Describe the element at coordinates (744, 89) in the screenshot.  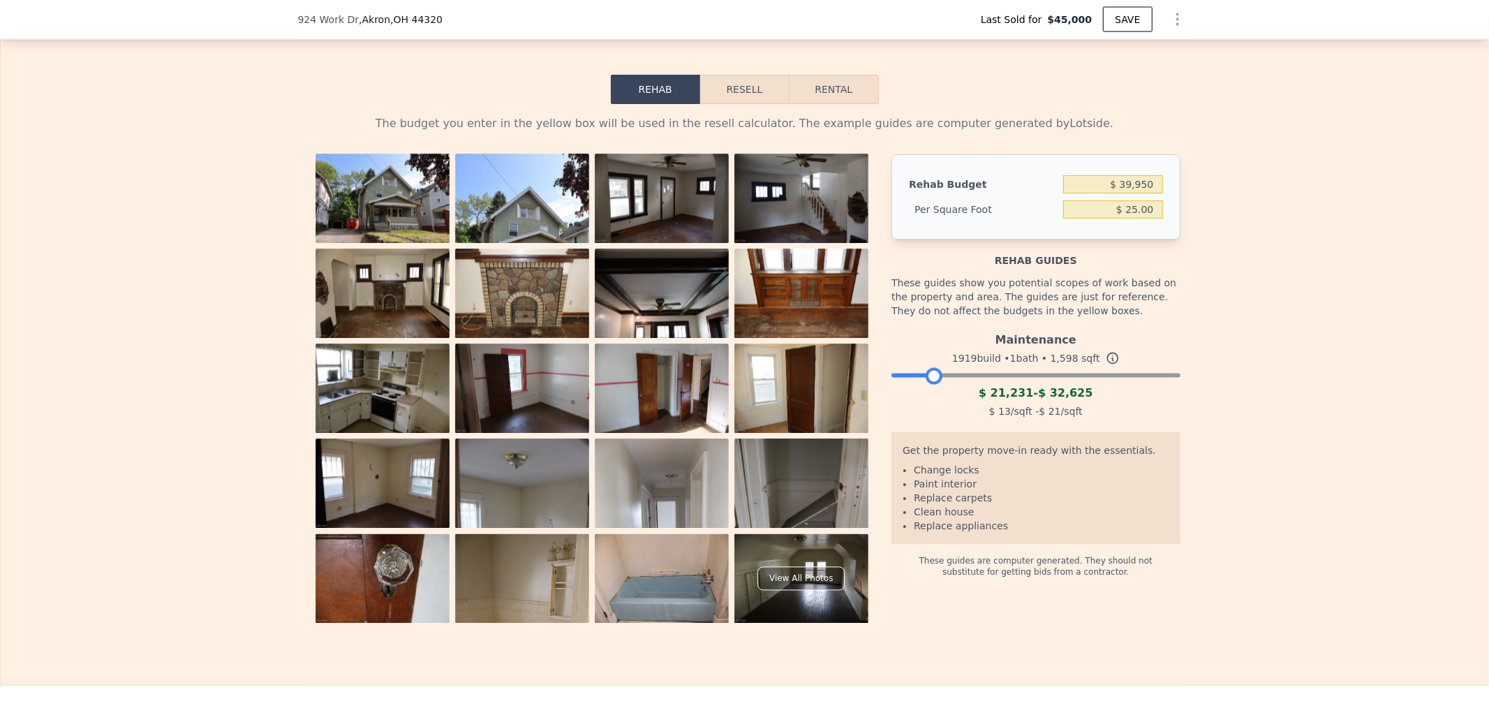
I see `button: Resell` at that location.